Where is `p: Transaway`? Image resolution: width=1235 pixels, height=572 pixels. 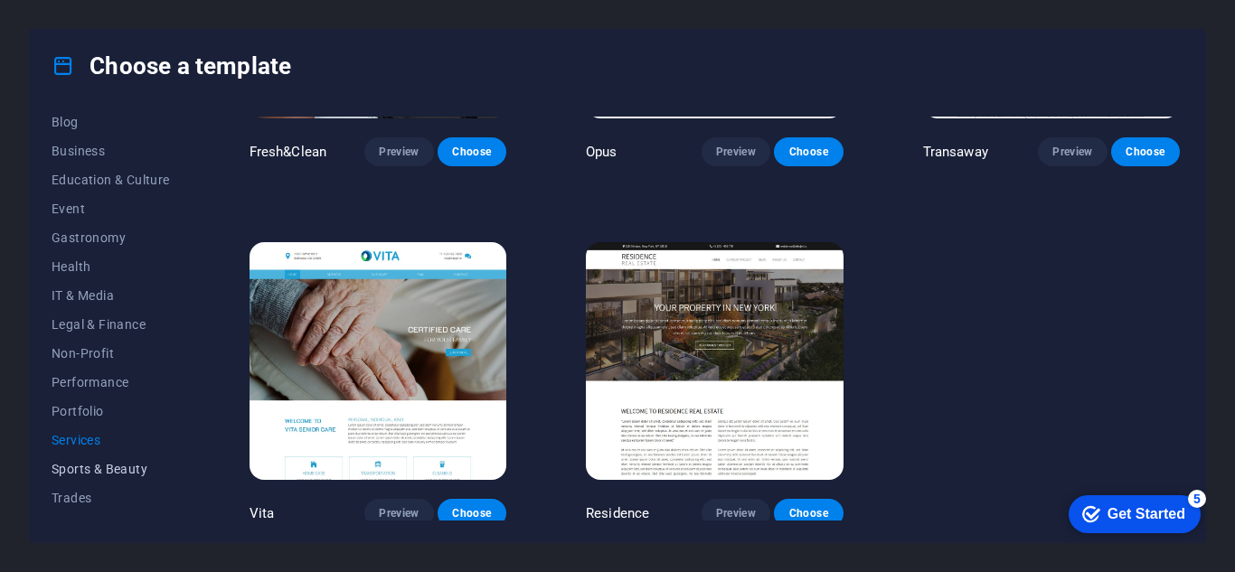
p: Transaway is located at coordinates (955, 152).